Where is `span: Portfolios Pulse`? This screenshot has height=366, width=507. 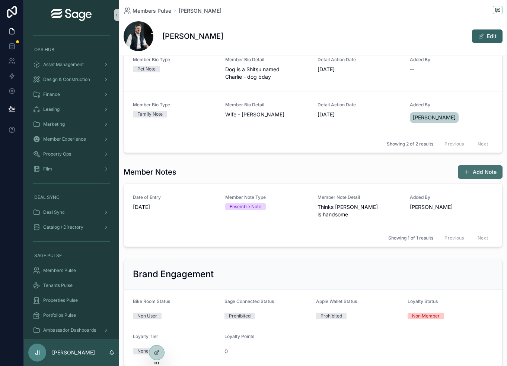
span: Portfolios Pulse is located at coordinates (60, 315).